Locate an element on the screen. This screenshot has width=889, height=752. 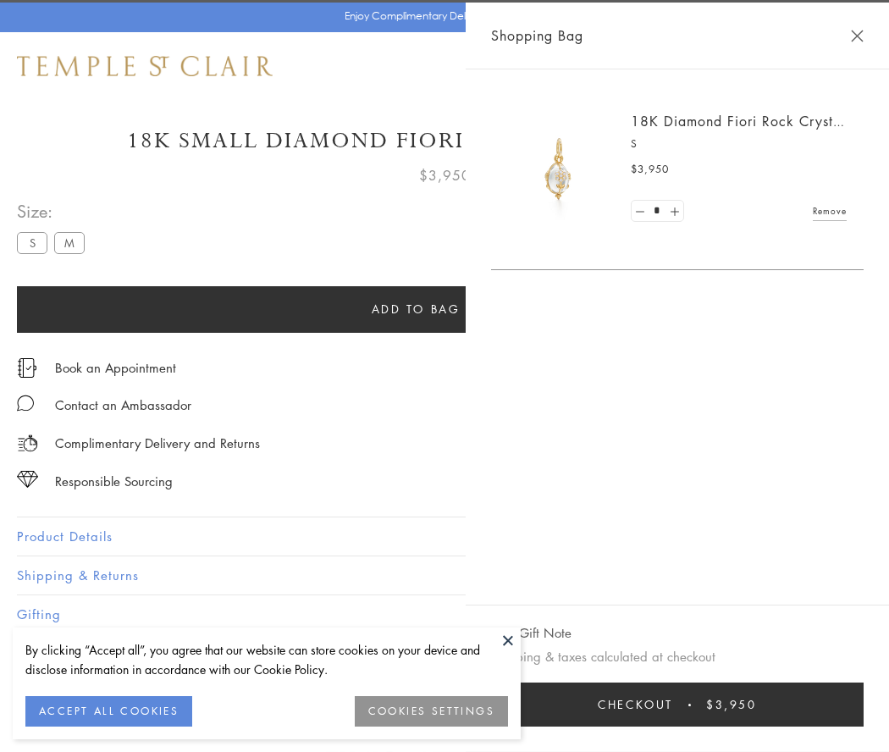
span: Checkout is located at coordinates (635, 705).